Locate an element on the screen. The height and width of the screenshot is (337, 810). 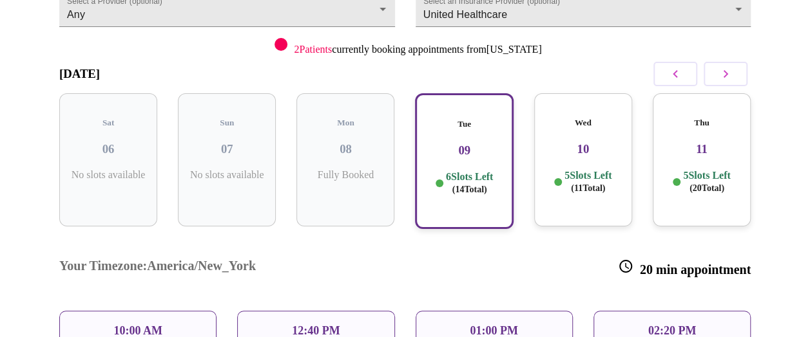
span: 2 Patients is located at coordinates (312, 49).